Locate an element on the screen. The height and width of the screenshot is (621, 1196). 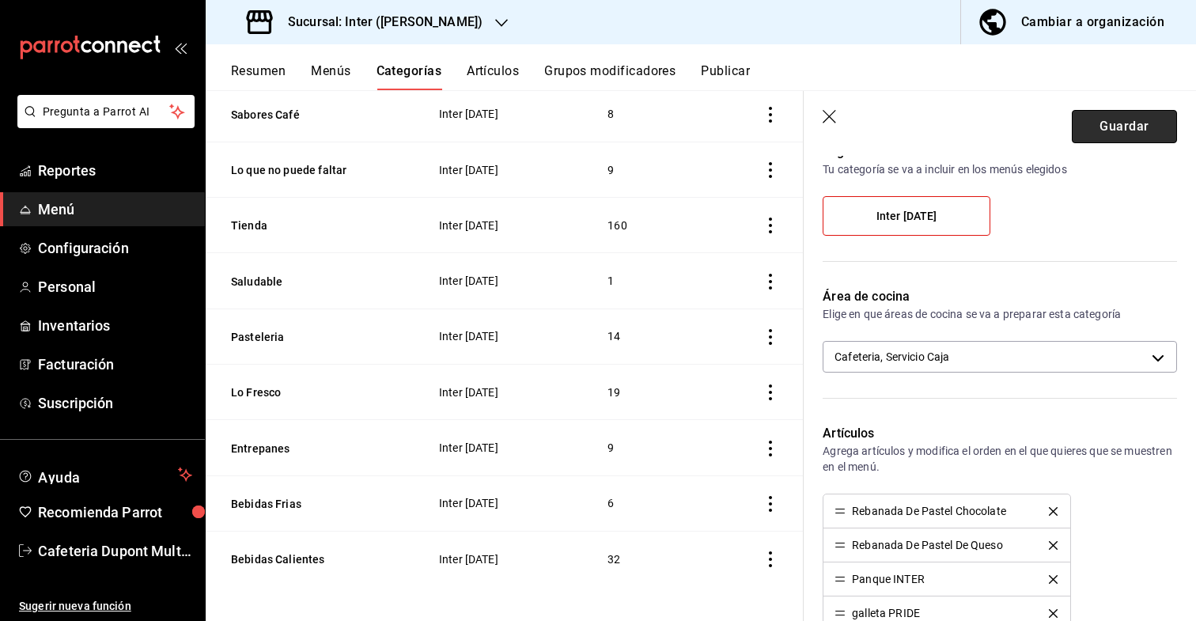
button: Artículos is located at coordinates (493, 77).